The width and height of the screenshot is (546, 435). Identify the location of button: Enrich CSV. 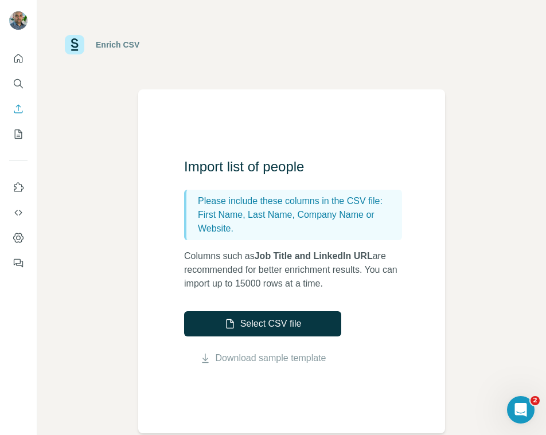
(18, 109).